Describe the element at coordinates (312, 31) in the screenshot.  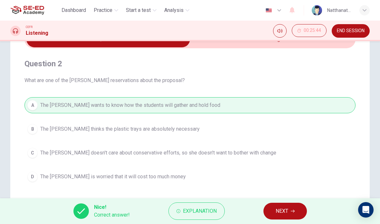
I see `span: 00:25:44` at that location.